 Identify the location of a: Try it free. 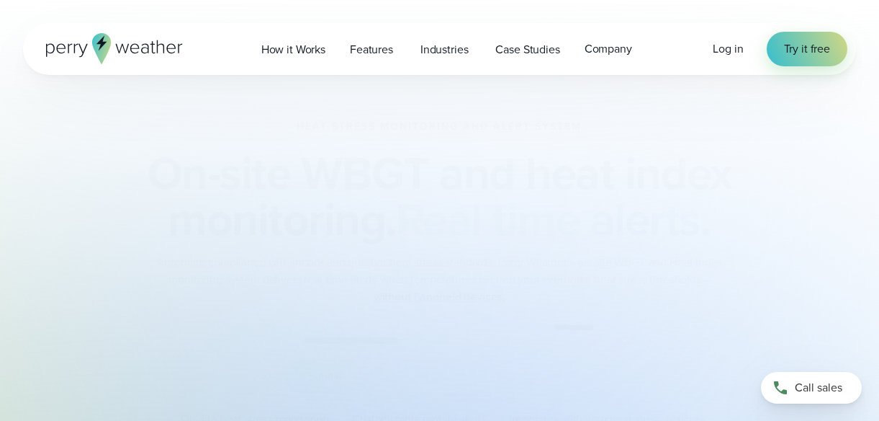
(807, 49).